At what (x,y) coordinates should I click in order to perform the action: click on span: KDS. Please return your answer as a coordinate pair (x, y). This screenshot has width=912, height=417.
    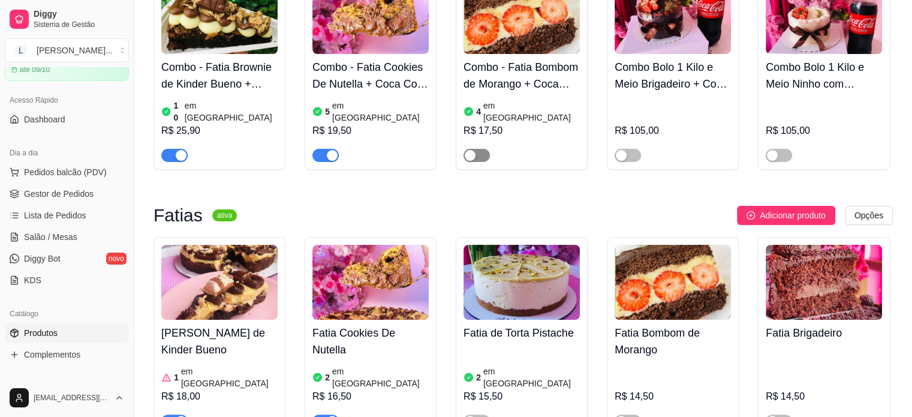
    Looking at the image, I should click on (32, 280).